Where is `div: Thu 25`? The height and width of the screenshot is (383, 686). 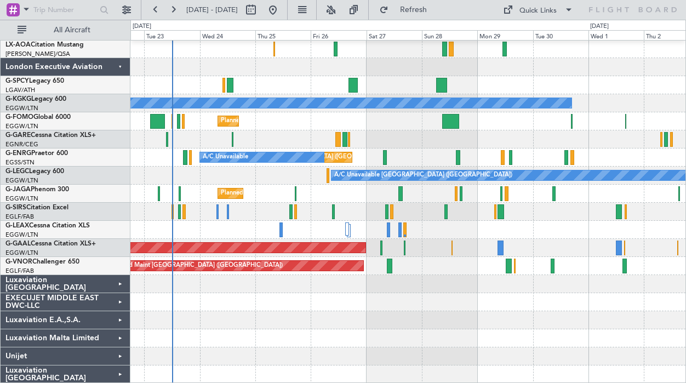
div: Thu 25 is located at coordinates (283, 35).